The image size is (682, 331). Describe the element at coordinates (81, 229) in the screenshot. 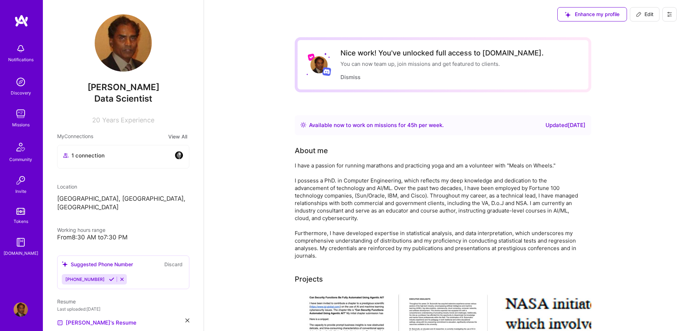

I see `span: Working hours range` at that location.